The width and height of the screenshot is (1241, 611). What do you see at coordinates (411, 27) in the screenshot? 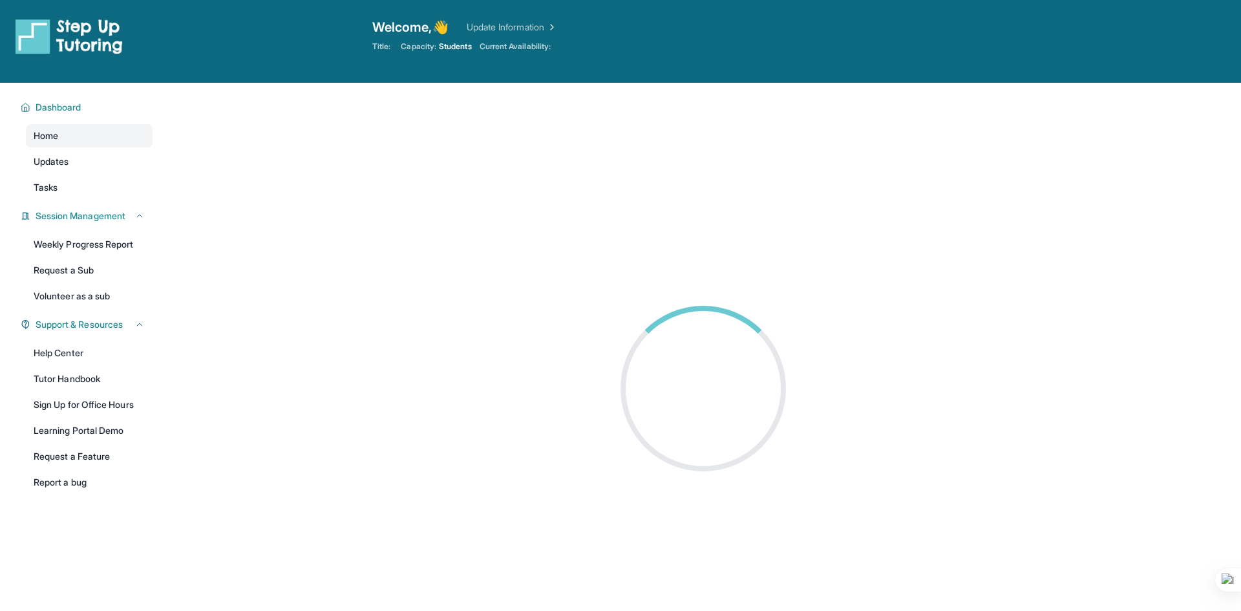
I see `span: Welcome, 👋` at bounding box center [411, 27].